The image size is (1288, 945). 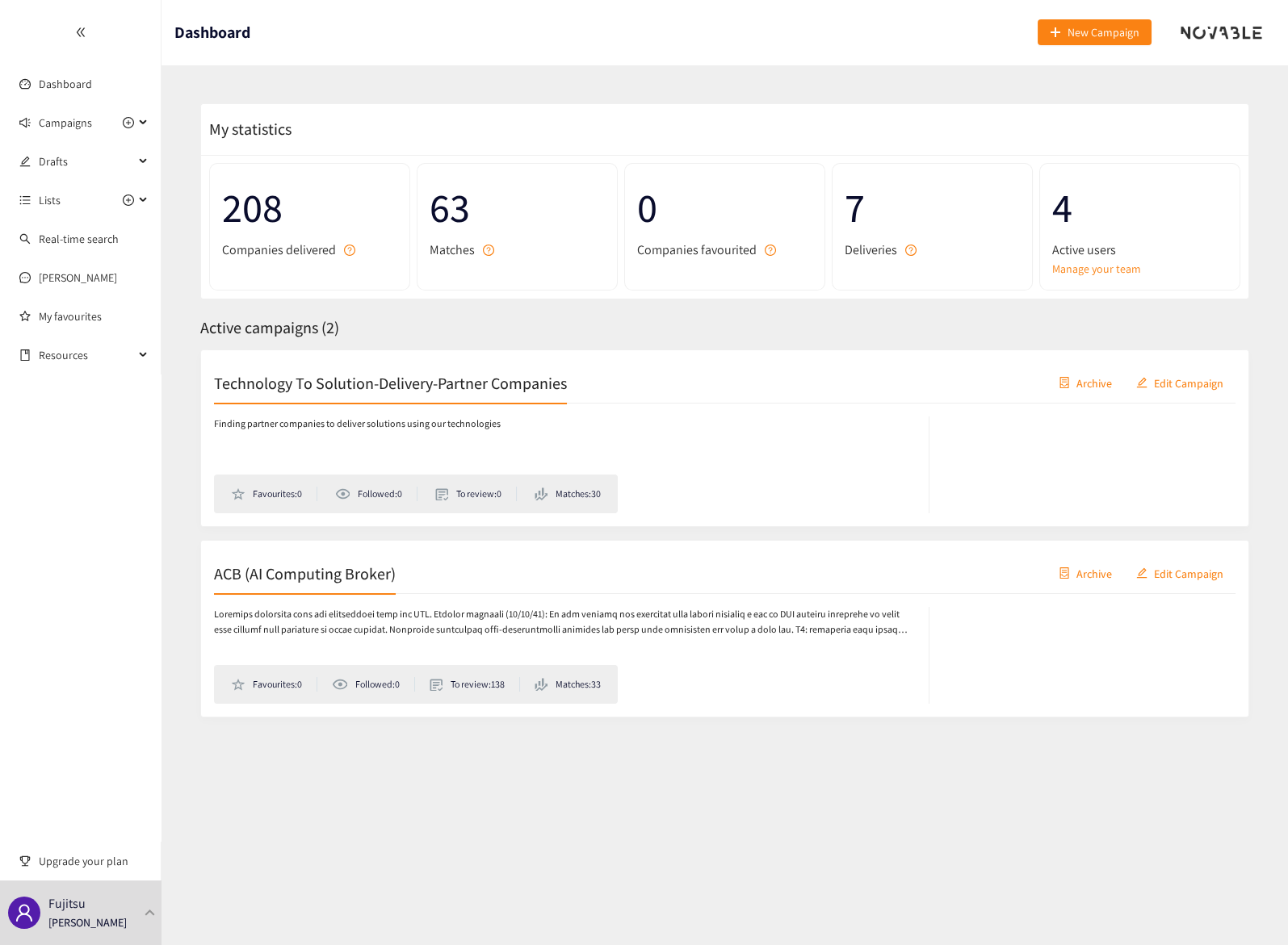 What do you see at coordinates (390, 383) in the screenshot?
I see `h2: Technology To Solution-Delivery-Partner Companies` at bounding box center [390, 383].